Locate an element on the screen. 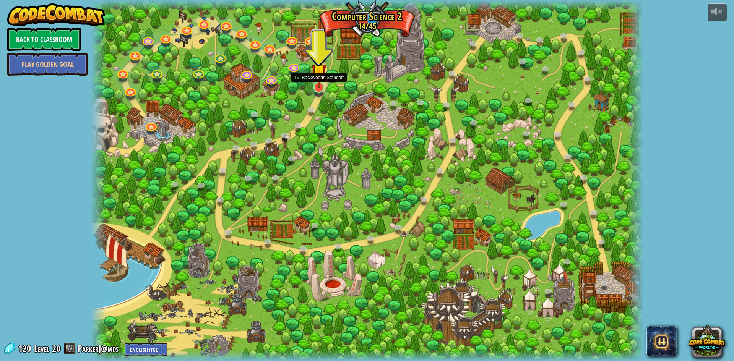 Image resolution: width=734 pixels, height=361 pixels. img: level-banner-started.png is located at coordinates (319, 71).